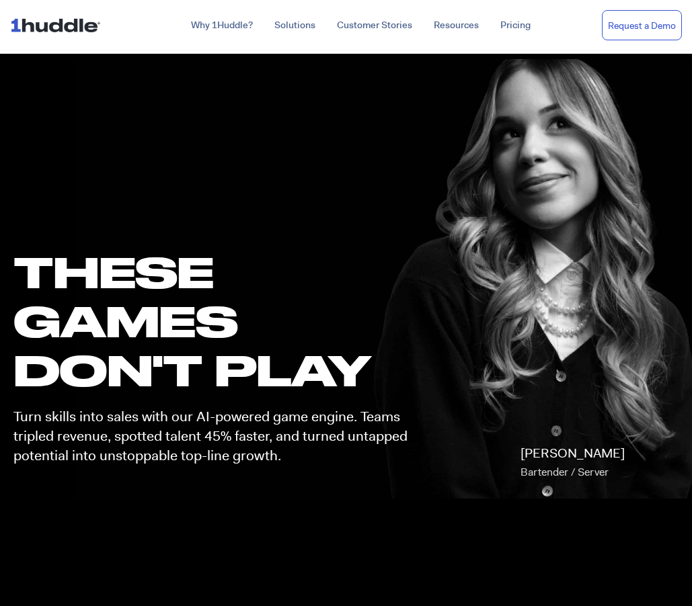 The height and width of the screenshot is (606, 692). I want to click on a: Resources, so click(456, 26).